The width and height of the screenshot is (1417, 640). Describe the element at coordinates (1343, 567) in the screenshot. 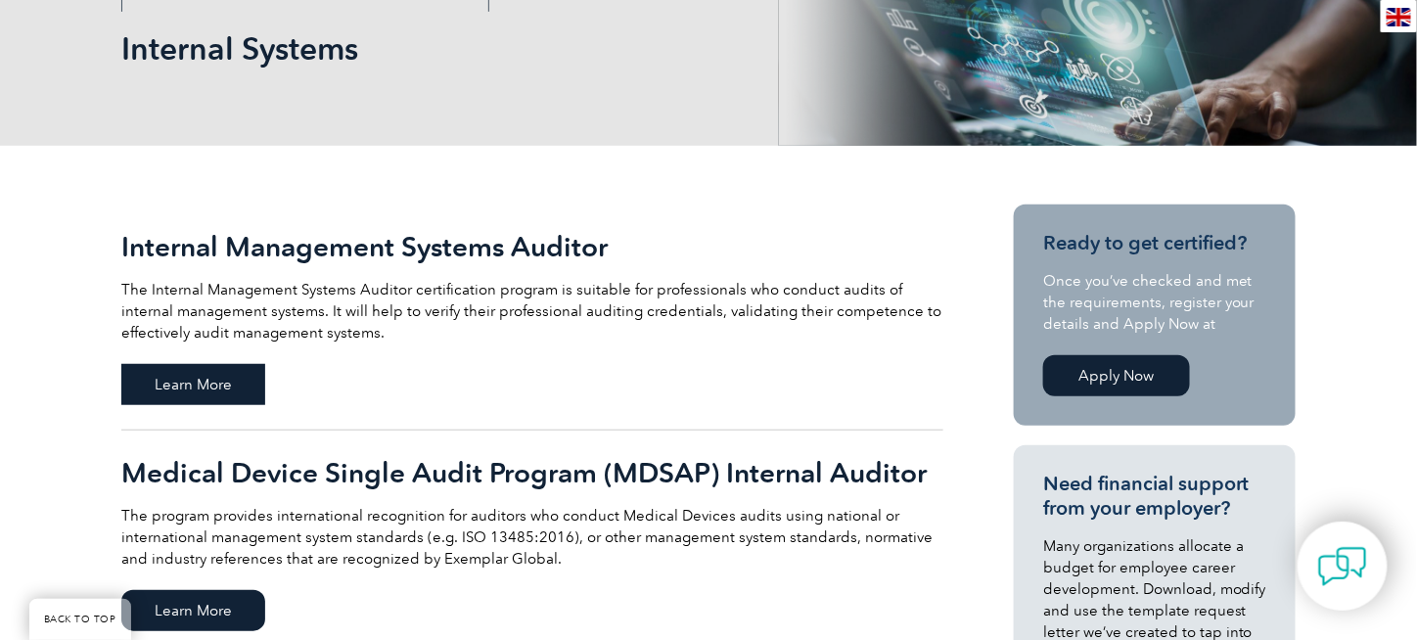

I see `img: contact-chat.png` at that location.